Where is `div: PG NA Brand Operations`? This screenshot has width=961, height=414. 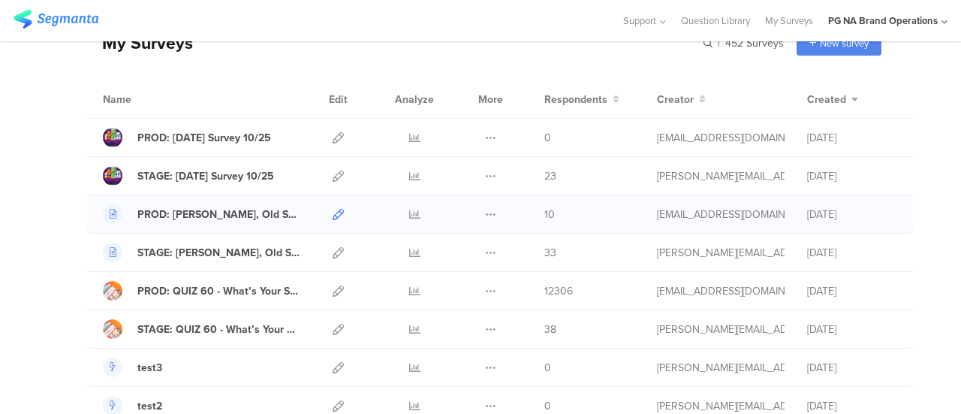
div: PG NA Brand Operations is located at coordinates (883, 20).